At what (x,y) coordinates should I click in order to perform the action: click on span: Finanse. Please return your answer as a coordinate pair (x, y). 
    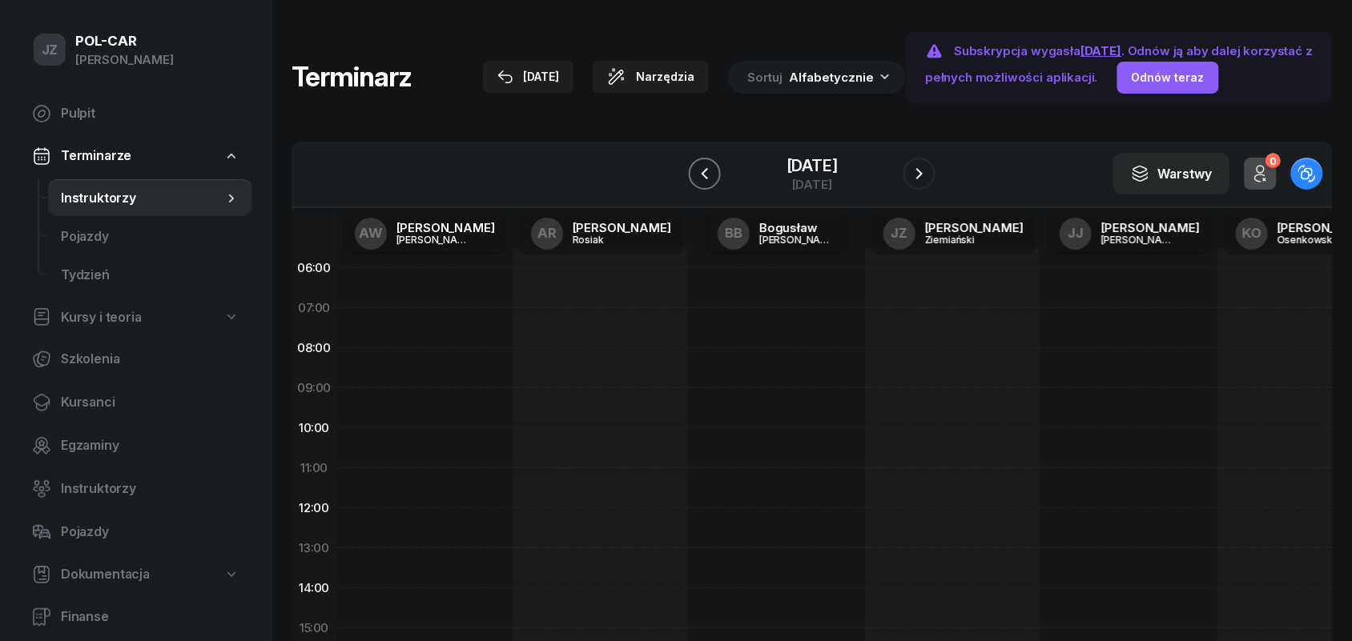
    Looking at the image, I should click on (150, 617).